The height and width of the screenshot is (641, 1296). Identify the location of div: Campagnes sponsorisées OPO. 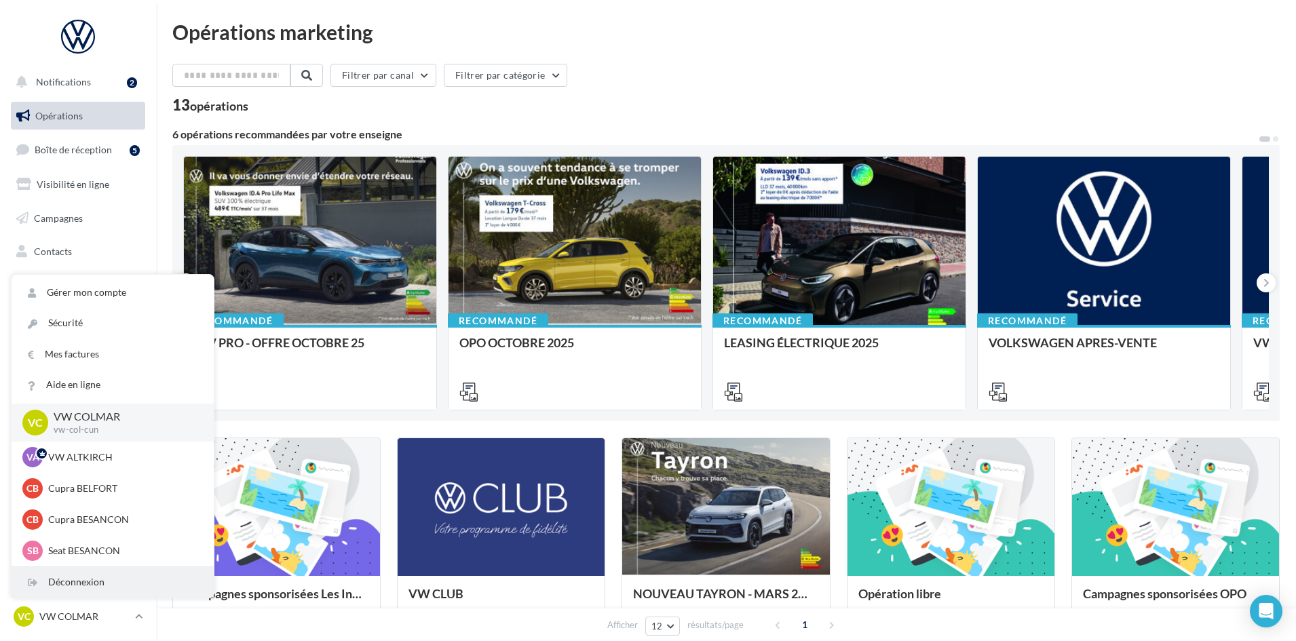
(1175, 601).